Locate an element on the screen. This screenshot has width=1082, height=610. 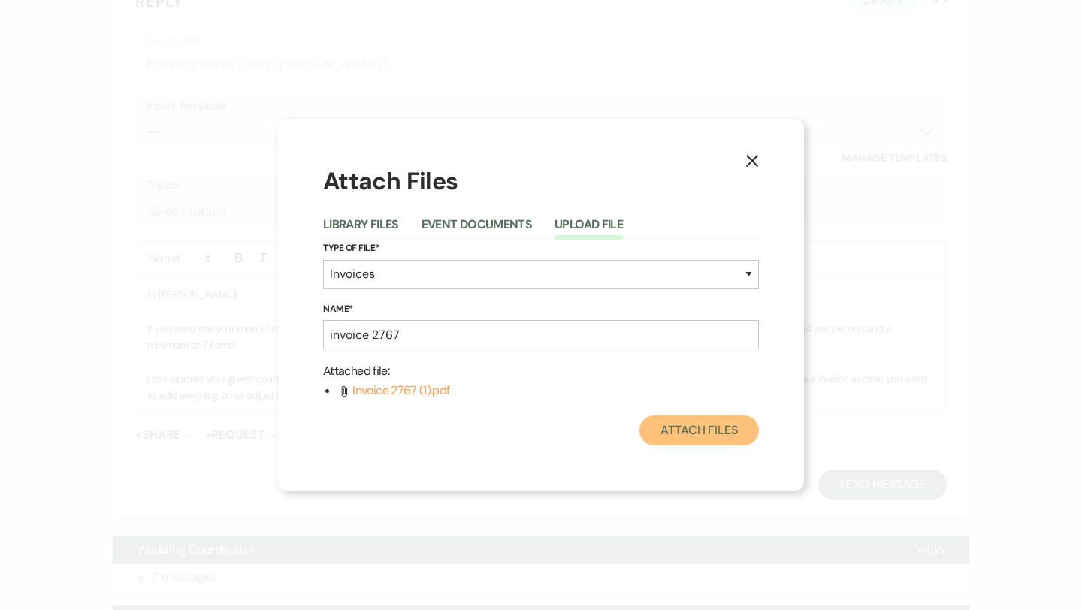
button: Library Files is located at coordinates (361, 229).